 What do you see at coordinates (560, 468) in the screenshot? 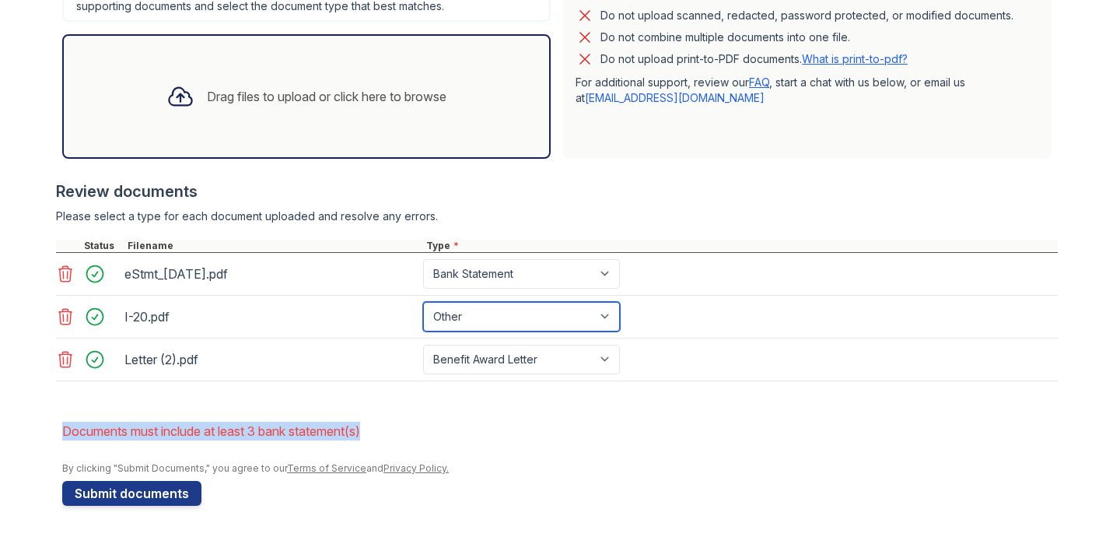
I see `div: By clicking "Submit Documents," you agree to our and` at bounding box center [560, 468].